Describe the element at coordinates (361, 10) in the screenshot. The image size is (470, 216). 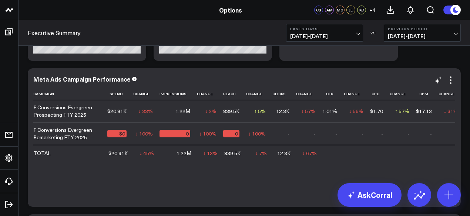
I see `div: KC` at that location.